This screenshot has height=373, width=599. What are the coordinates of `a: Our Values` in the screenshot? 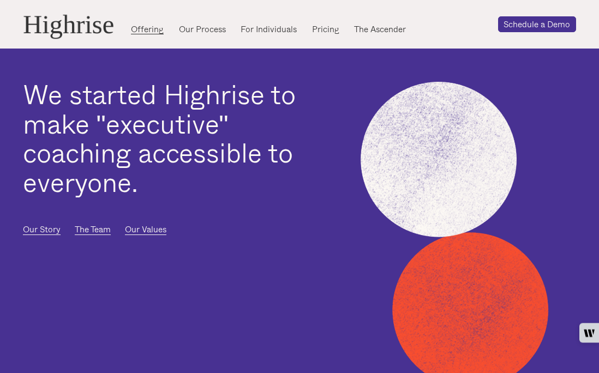 It's located at (146, 230).